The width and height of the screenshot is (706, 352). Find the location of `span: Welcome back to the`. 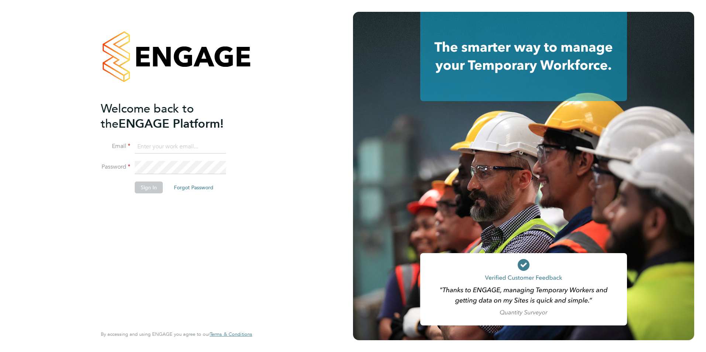

span: Welcome back to the is located at coordinates (147, 116).